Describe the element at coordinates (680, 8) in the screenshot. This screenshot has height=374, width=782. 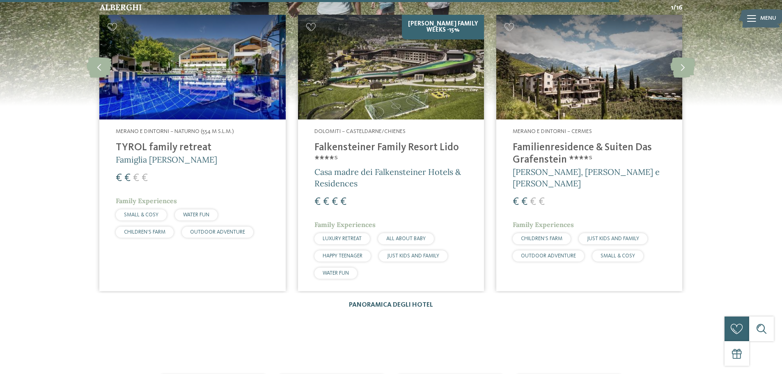
I see `span: 16` at that location.